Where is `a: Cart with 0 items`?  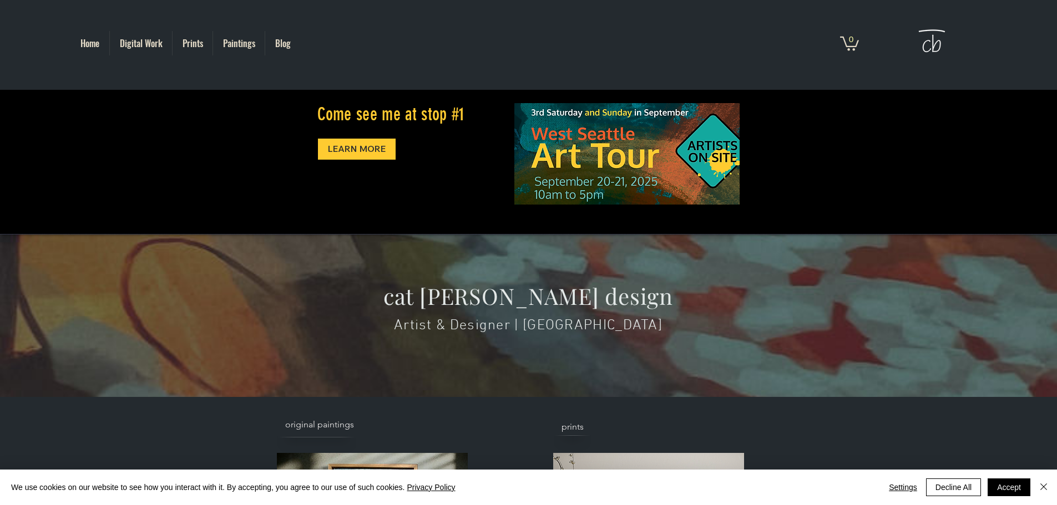 a: Cart with 0 items is located at coordinates (849, 43).